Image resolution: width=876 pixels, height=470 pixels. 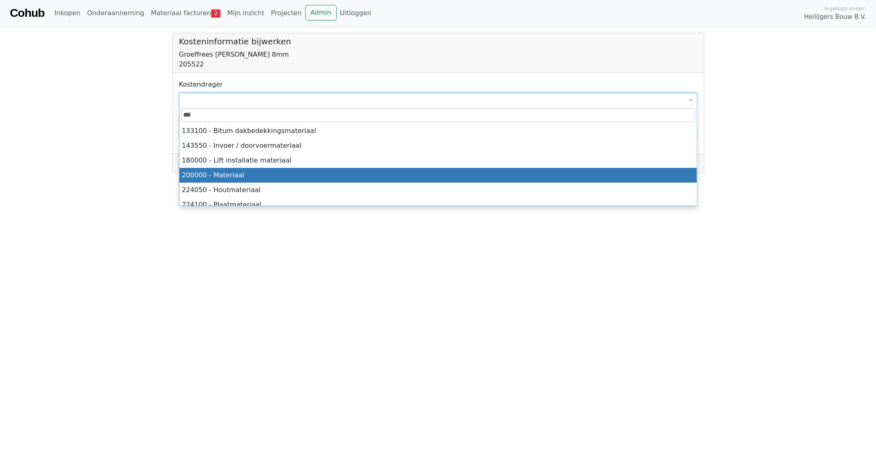 What do you see at coordinates (27, 13) in the screenshot?
I see `a: Cohub` at bounding box center [27, 13].